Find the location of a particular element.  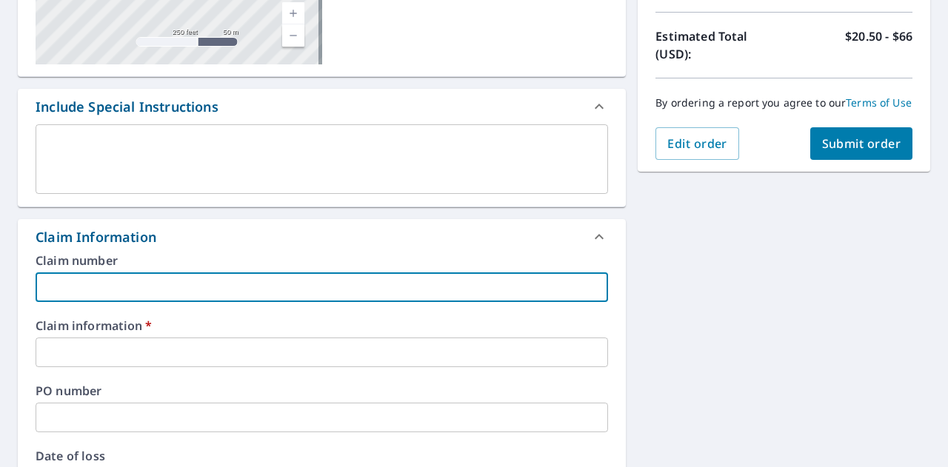

label: Claim information is located at coordinates (321, 326).